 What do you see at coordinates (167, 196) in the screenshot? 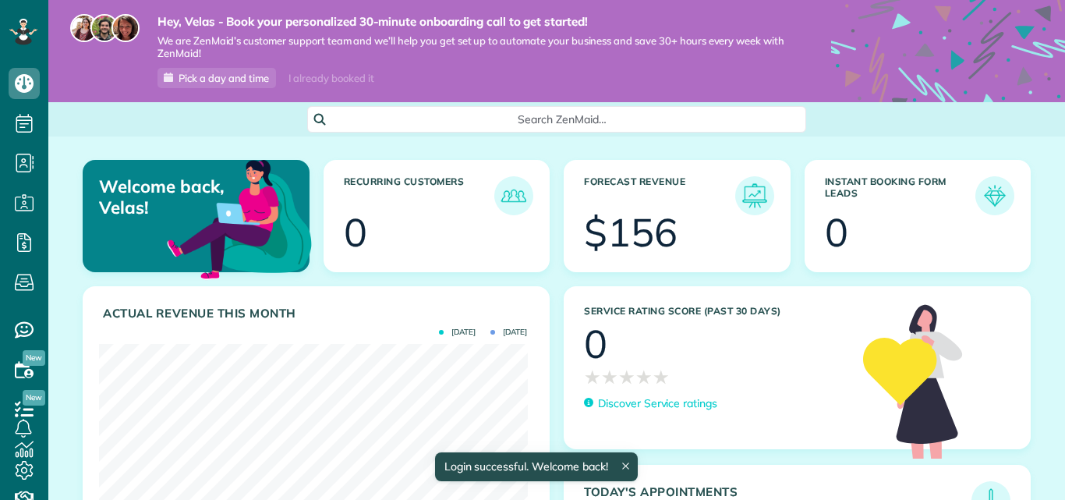
I see `p: Welcome back, Velas!` at bounding box center [167, 196].